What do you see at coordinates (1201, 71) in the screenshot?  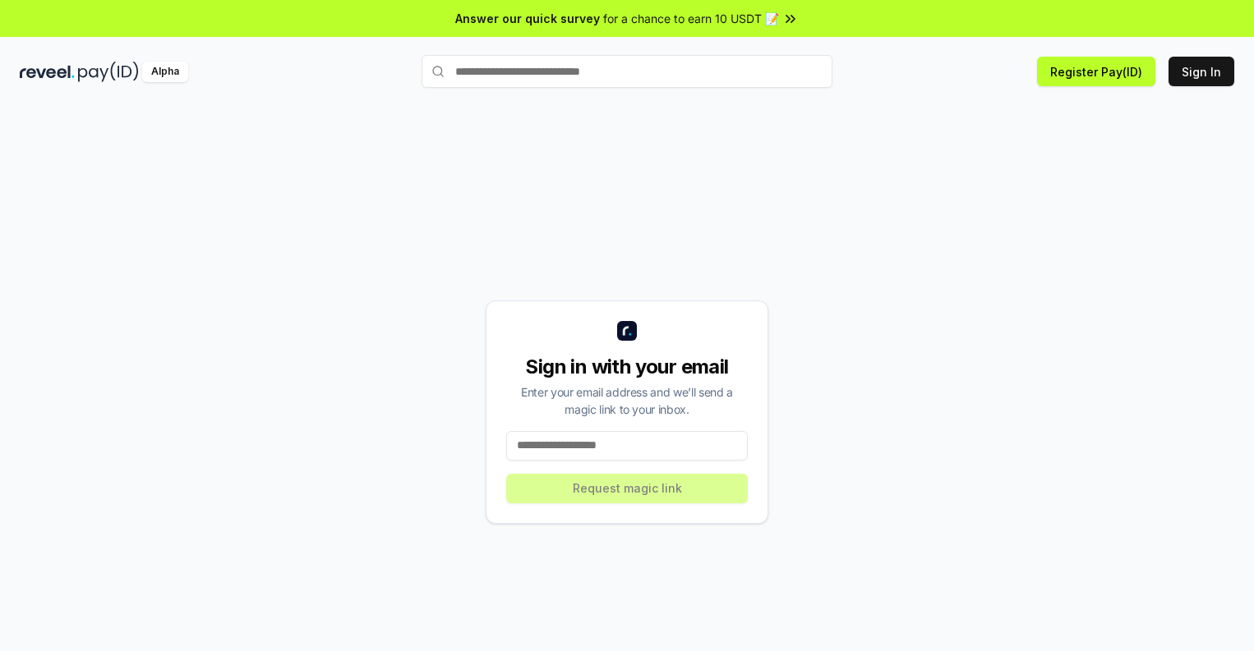 I see `button: Sign In` at bounding box center [1201, 71].